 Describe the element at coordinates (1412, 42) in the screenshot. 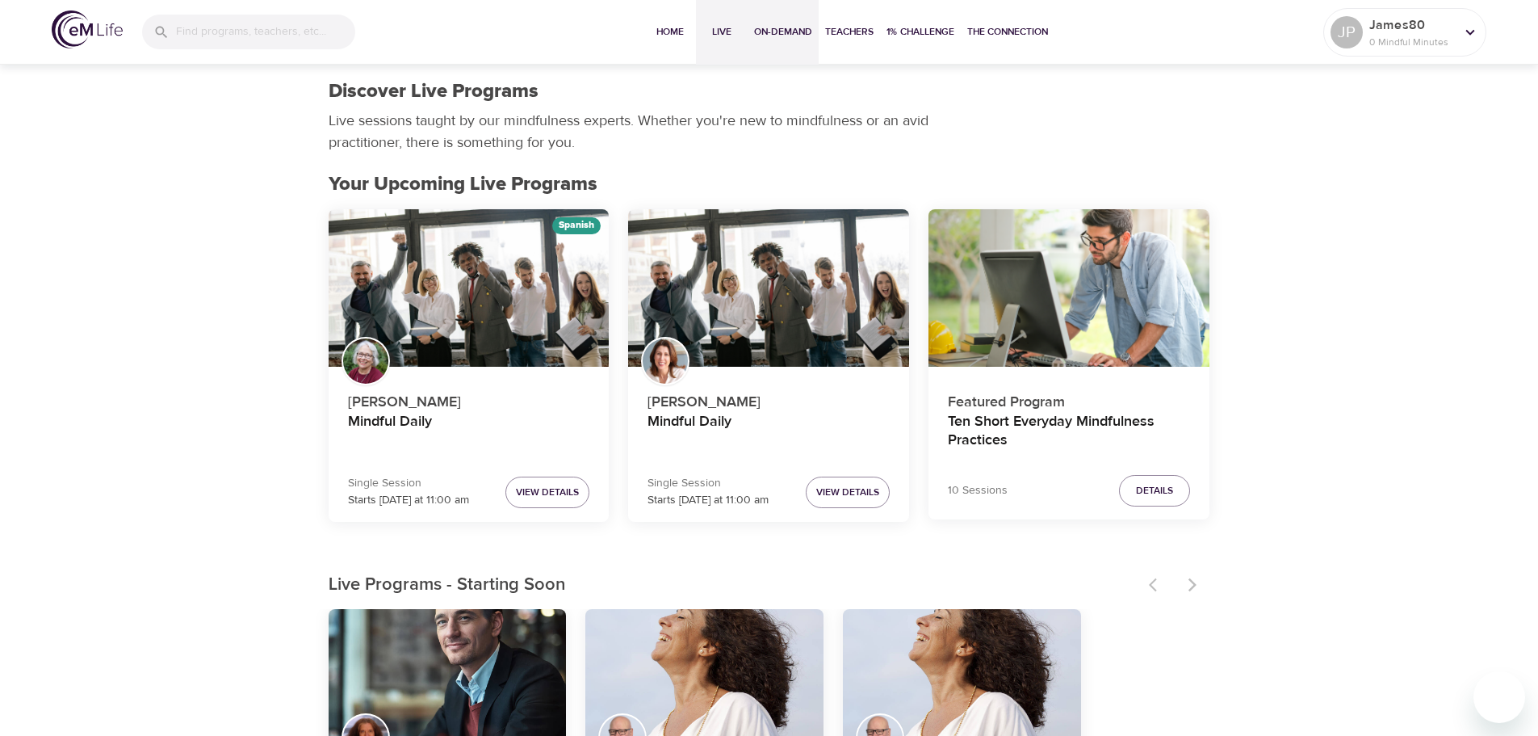

I see `p: 0 Mindful Minutes` at that location.